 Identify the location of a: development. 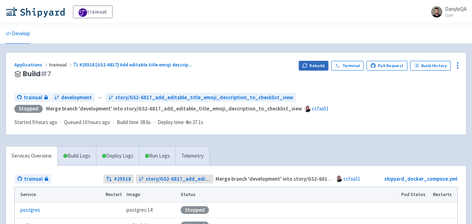
(73, 98).